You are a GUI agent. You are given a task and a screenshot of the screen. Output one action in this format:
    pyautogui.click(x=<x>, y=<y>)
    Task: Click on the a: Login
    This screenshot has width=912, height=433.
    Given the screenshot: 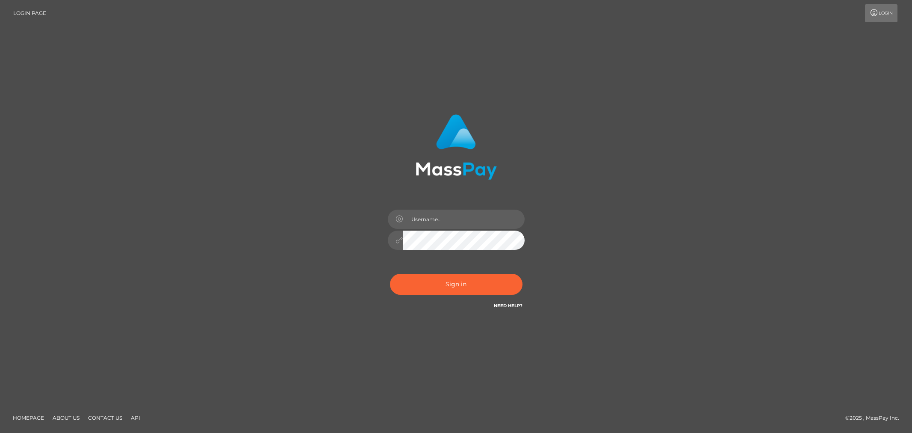 What is the action you would take?
    pyautogui.click(x=881, y=13)
    